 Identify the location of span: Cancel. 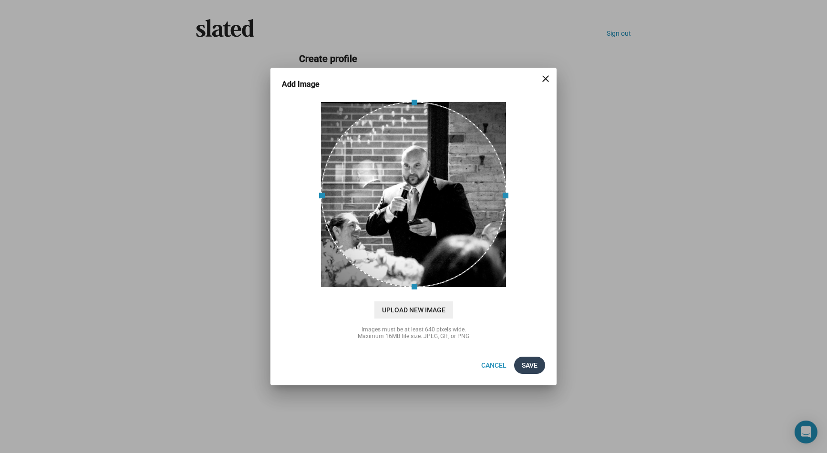
(494, 365).